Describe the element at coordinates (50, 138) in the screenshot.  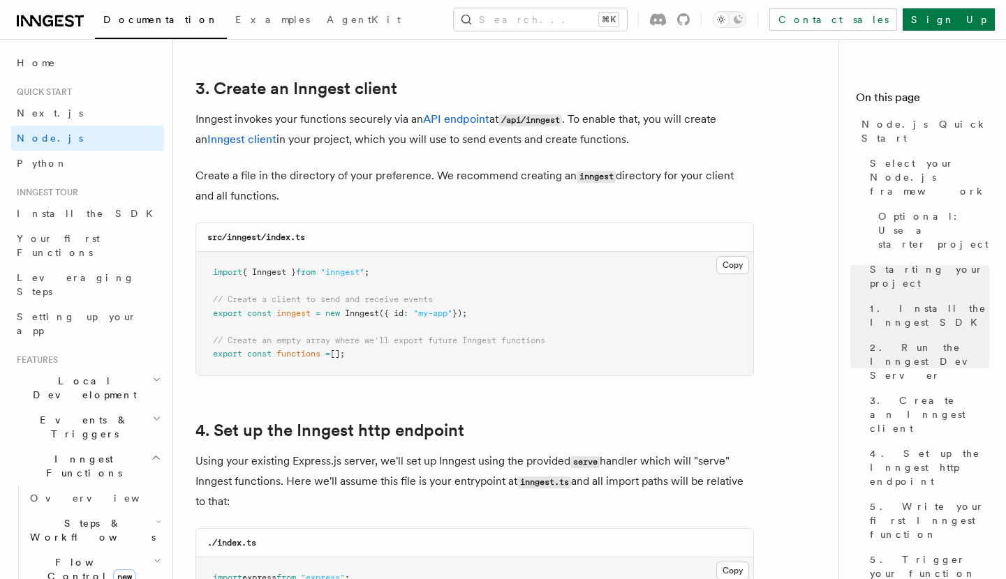
I see `span: Node.js` at that location.